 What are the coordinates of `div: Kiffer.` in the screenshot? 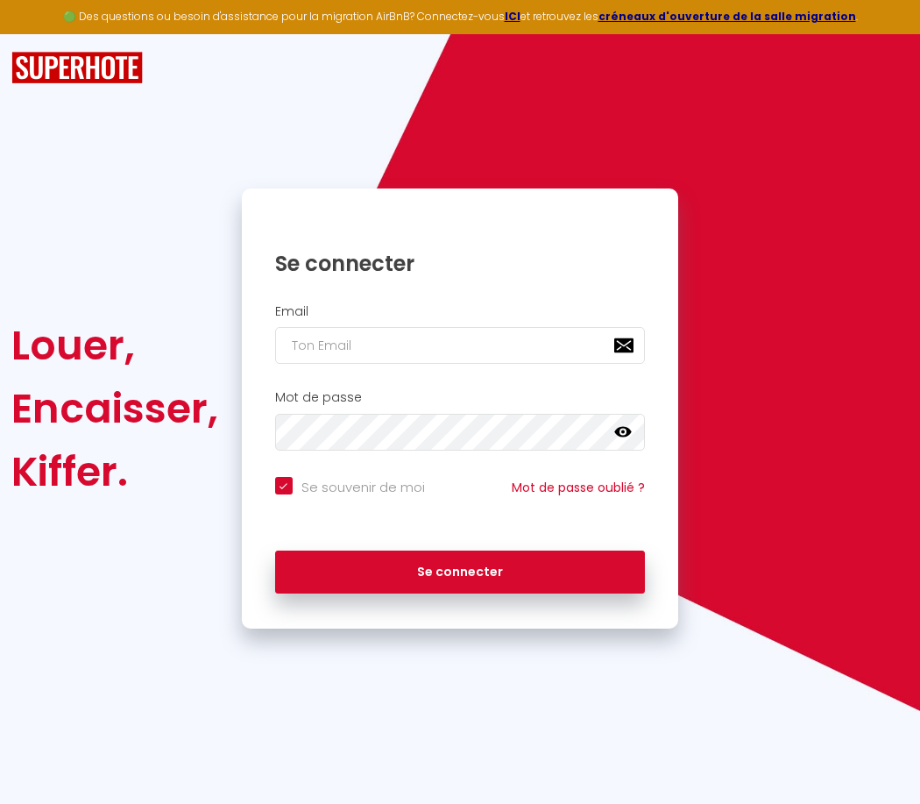 It's located at (115, 471).